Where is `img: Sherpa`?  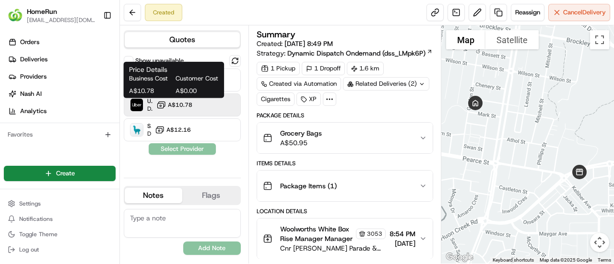 img: Sherpa is located at coordinates (137, 130).